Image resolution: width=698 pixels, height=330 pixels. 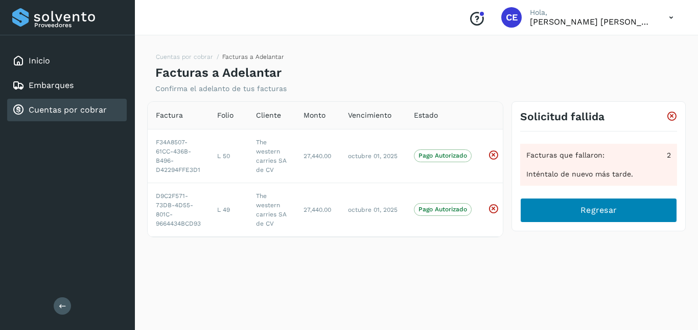 I want to click on div: Inténtalo de nuevo más tarde., so click(x=598, y=174).